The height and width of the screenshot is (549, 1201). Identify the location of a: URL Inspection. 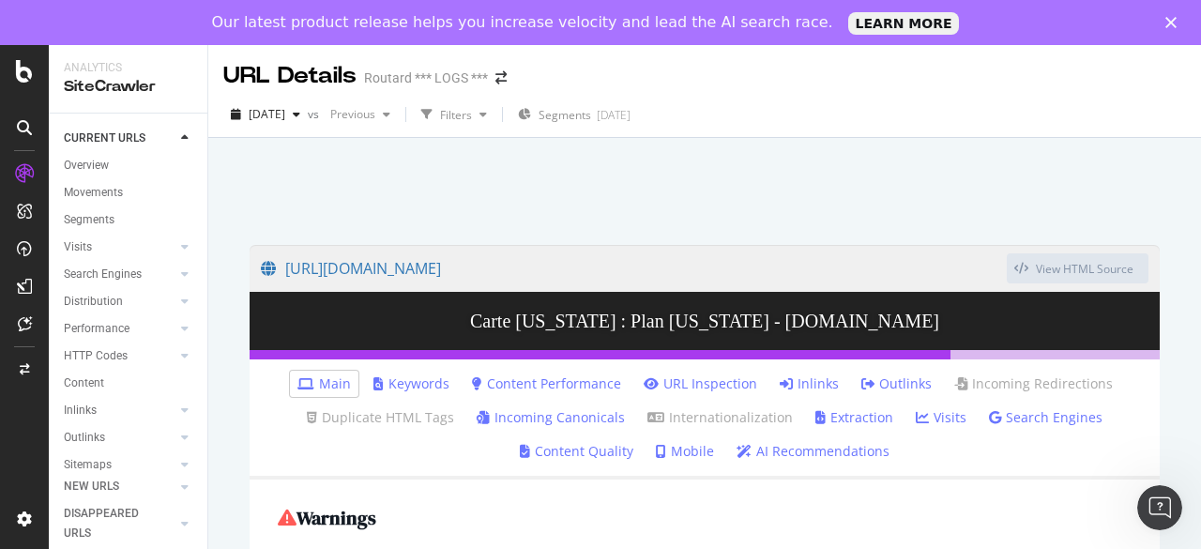
(700, 384).